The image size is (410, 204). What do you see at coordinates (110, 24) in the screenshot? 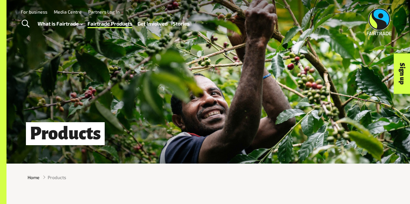
I see `a: Fairtrade Products` at bounding box center [110, 24].